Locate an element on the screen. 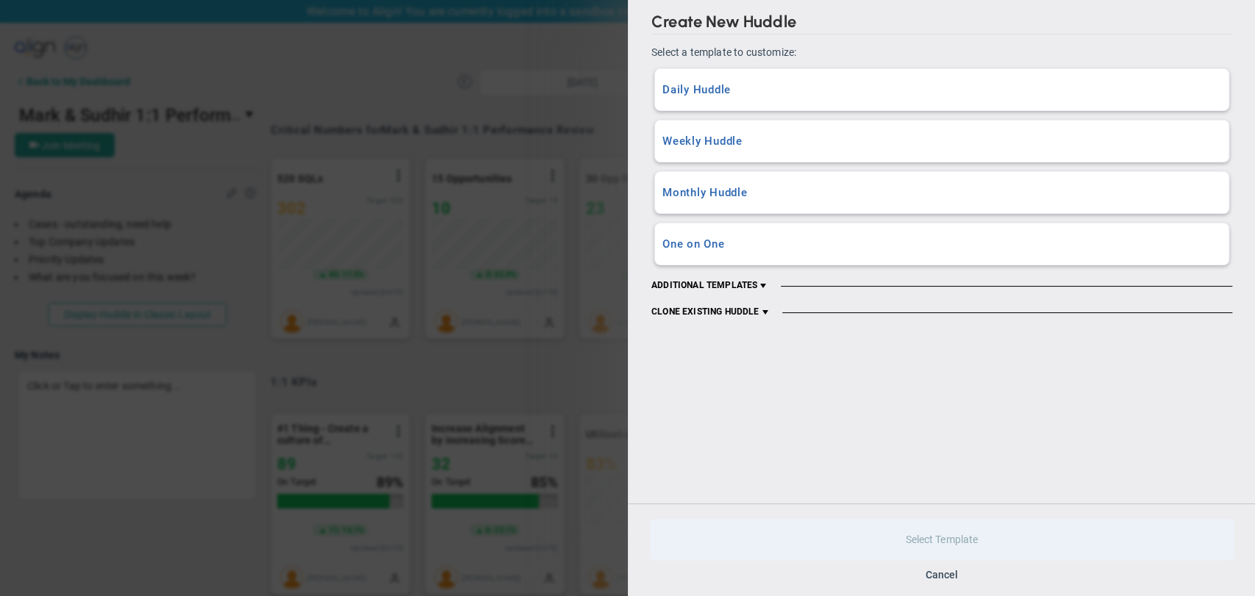  h3: Weekly Huddle is located at coordinates (942, 141).